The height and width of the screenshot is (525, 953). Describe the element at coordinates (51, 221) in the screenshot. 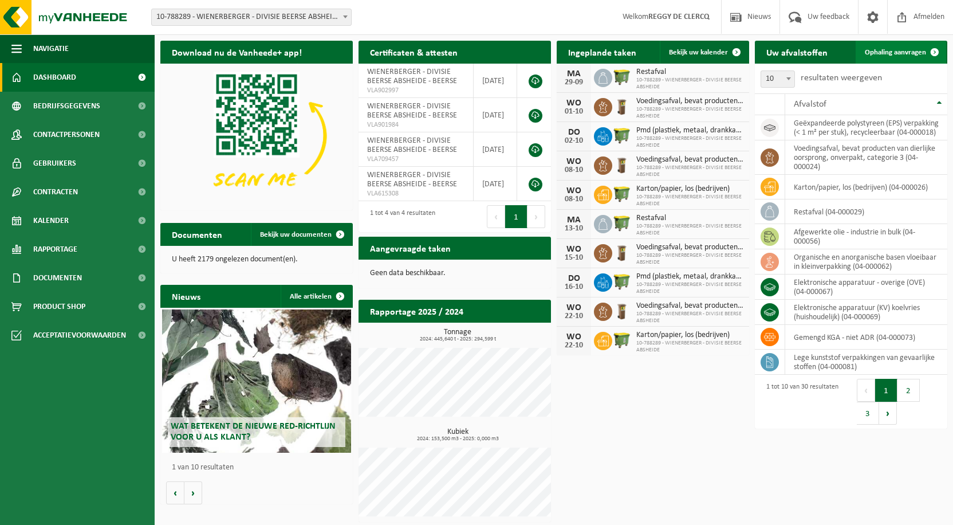

I see `span: Kalender` at that location.